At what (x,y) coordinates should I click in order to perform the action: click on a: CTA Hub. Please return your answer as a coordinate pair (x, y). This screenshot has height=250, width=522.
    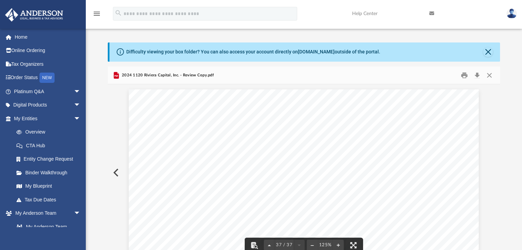
    Looking at the image, I should click on (50, 146).